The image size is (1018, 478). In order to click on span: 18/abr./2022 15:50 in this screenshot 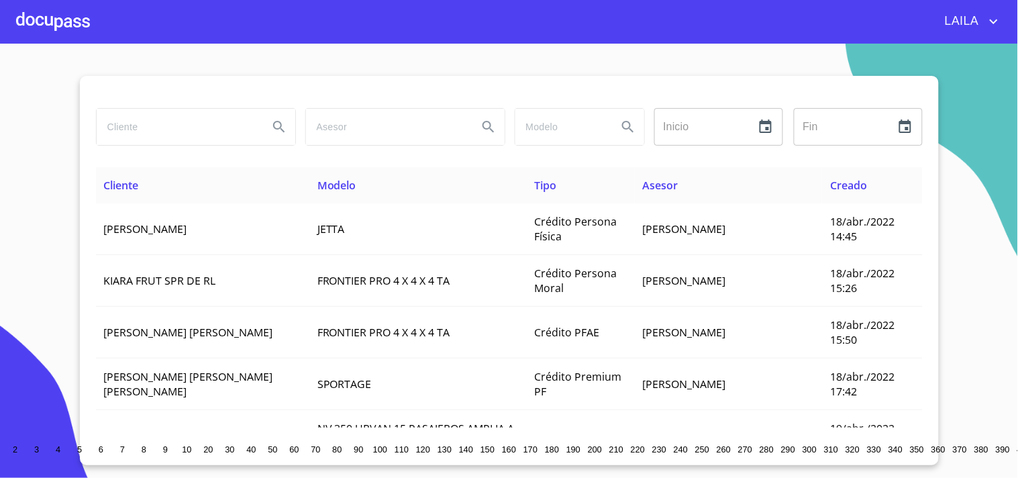, I will do `click(862, 332)`.